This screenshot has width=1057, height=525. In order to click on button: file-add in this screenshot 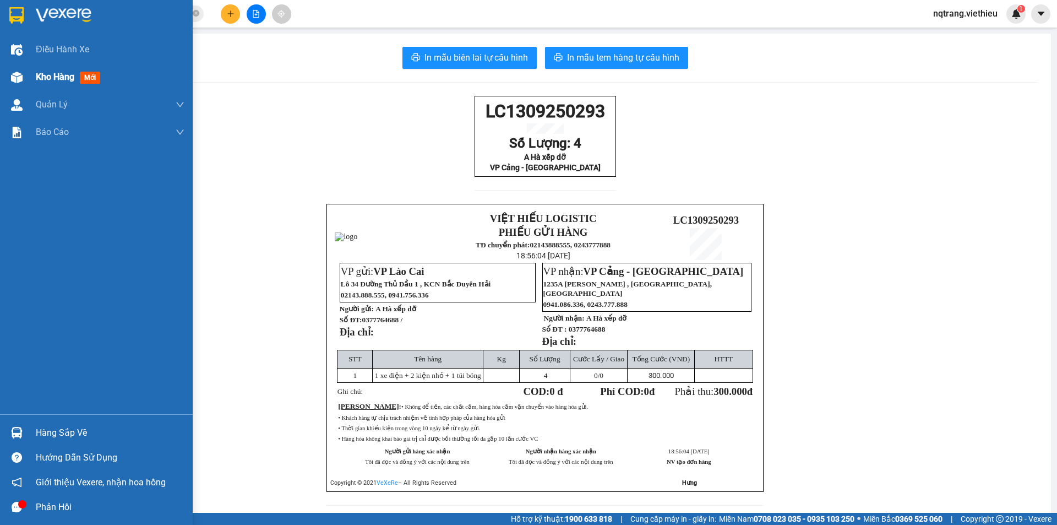, I will do `click(256, 14)`.